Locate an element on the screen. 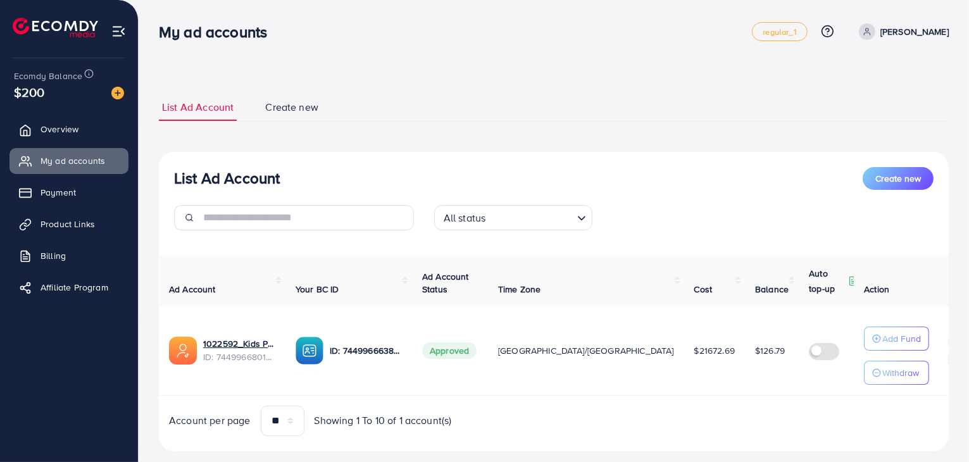  a: logo is located at coordinates (55, 27).